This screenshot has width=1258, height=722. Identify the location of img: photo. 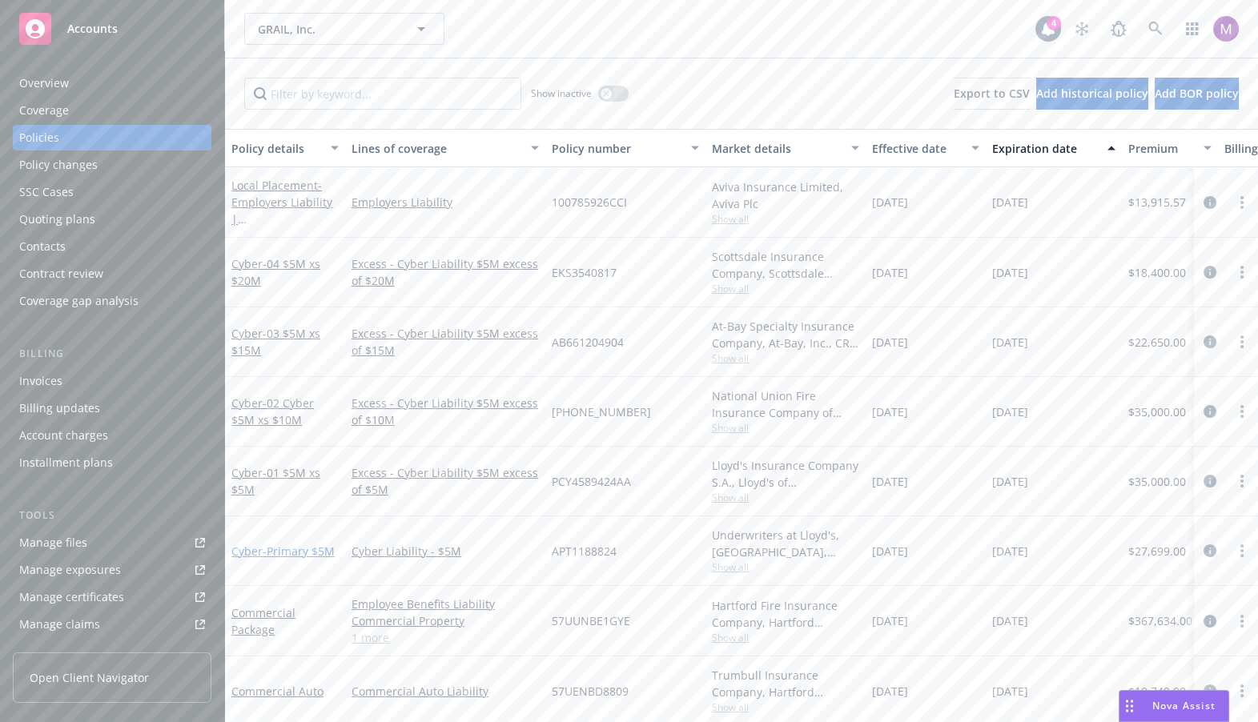
(1226, 29).